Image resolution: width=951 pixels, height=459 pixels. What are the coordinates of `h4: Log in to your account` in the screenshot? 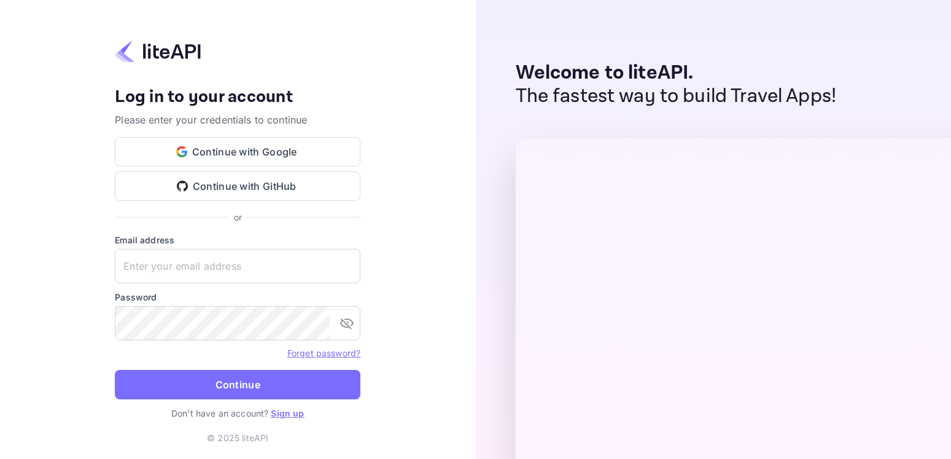 It's located at (238, 97).